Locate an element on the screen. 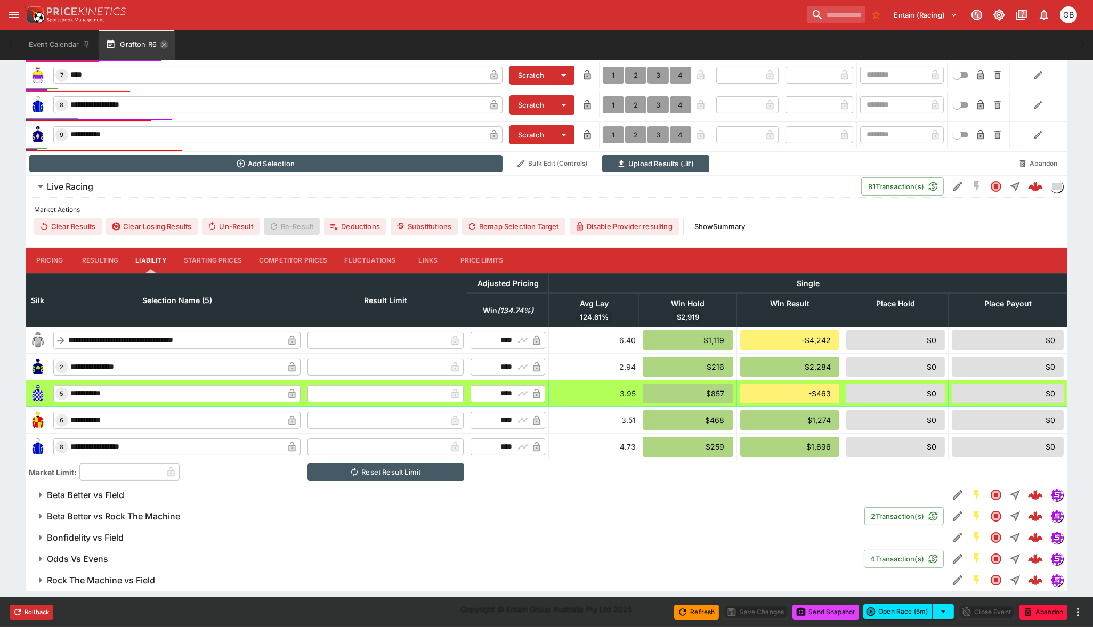  button: Live Racing is located at coordinates (443, 187).